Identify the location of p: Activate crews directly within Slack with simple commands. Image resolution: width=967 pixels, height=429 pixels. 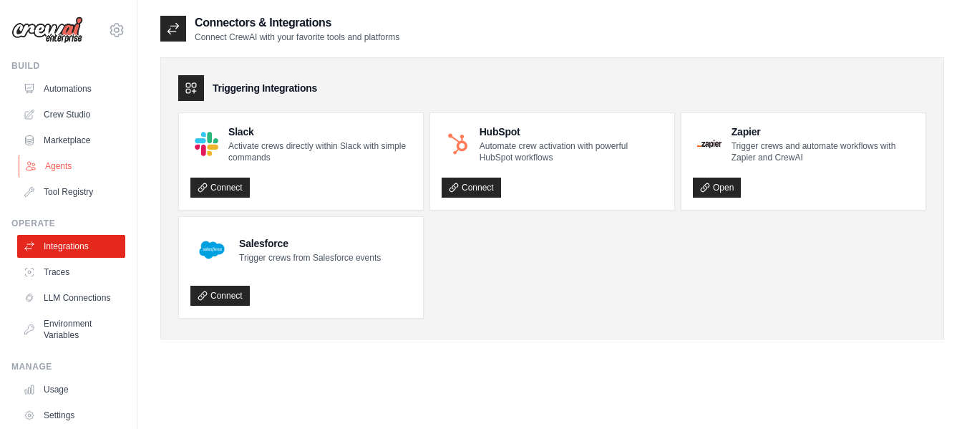
(320, 152).